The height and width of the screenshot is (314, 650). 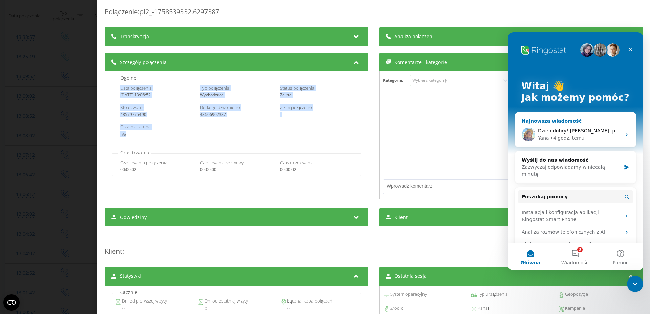 I want to click on span: Typ urządzenia, so click(x=492, y=295).